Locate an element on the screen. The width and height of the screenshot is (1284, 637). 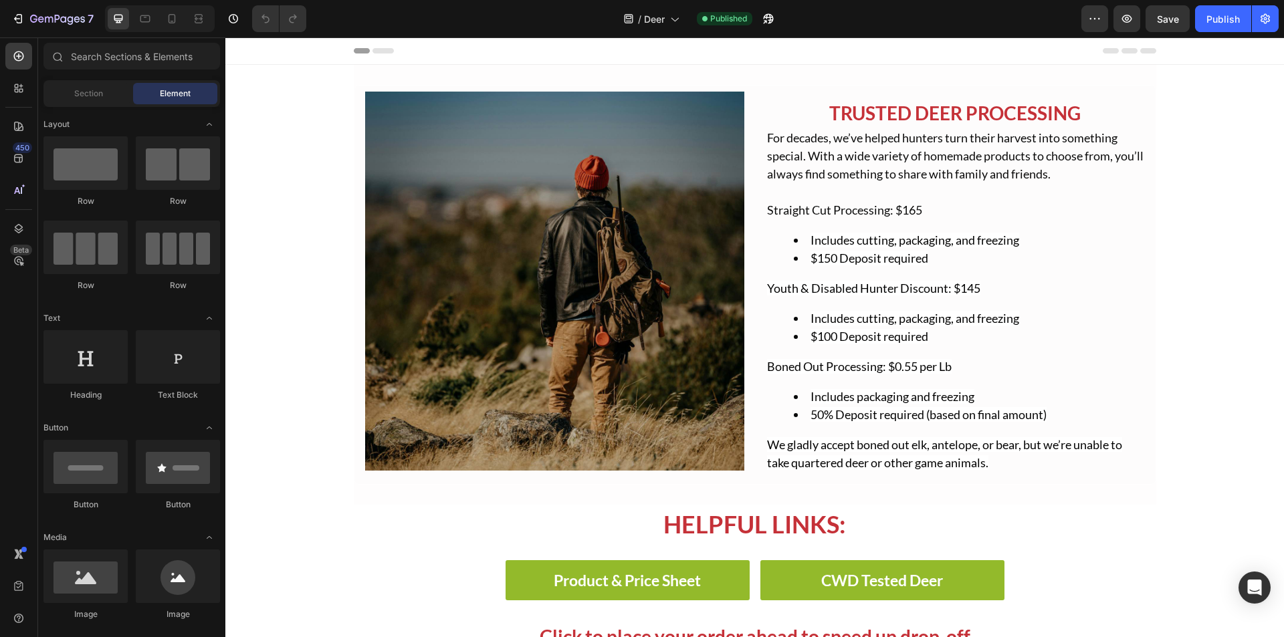
div: Publish is located at coordinates (1223, 19).